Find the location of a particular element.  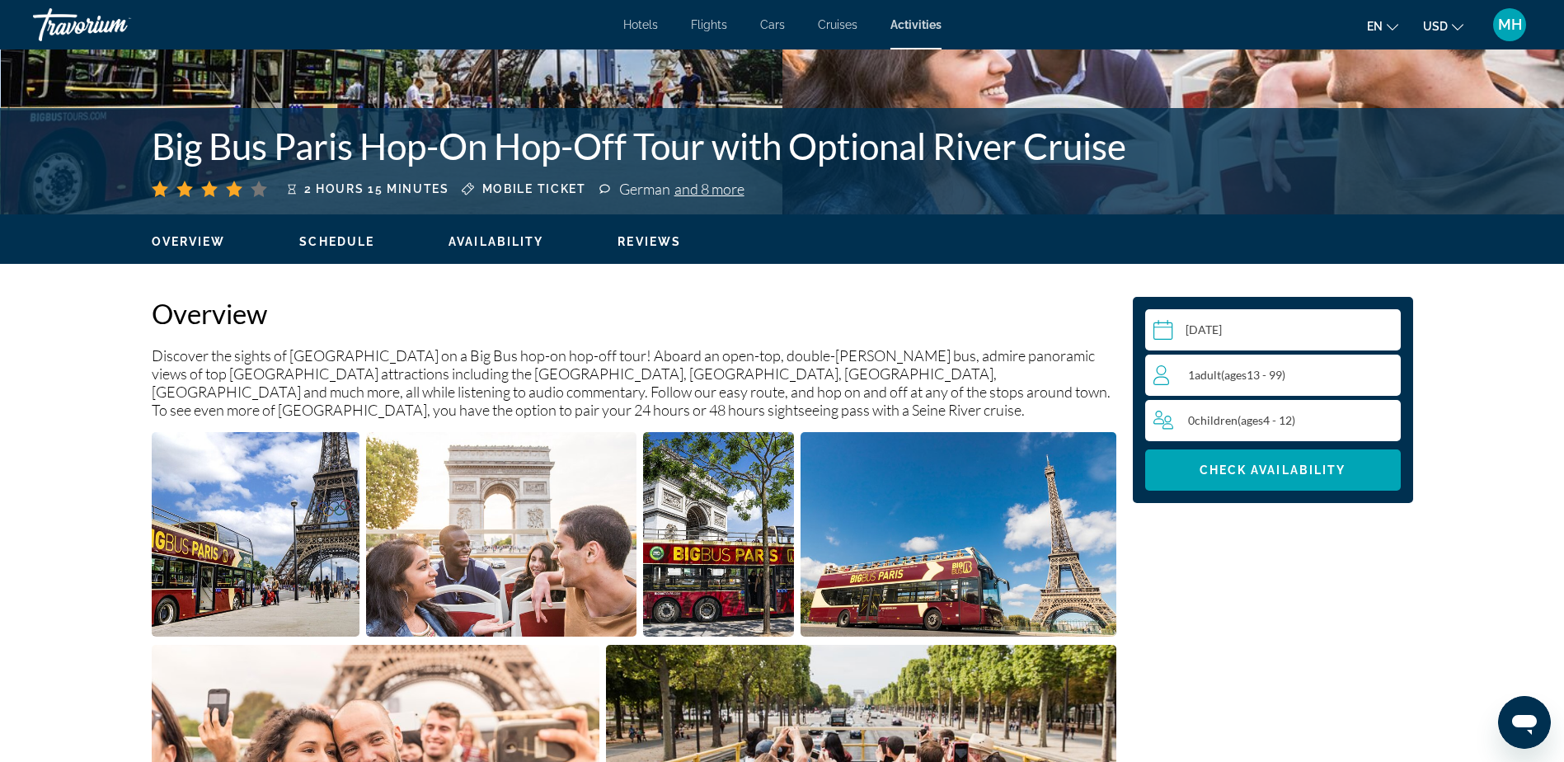

span: ( 13 - 99) is located at coordinates (1253, 374).